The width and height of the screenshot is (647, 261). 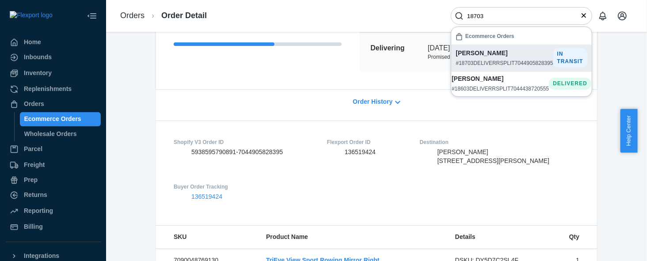 What do you see at coordinates (252, 152) in the screenshot?
I see `dd: 5938595790891-7044905828395` at bounding box center [252, 152].